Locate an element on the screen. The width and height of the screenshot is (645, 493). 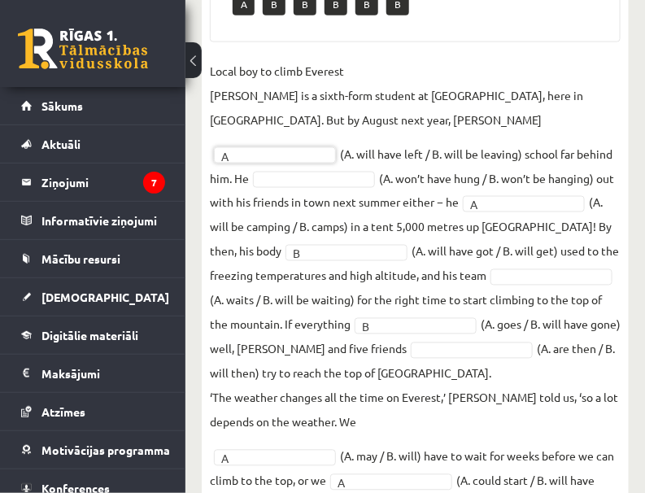
a: Mācību resursi is located at coordinates (93, 259).